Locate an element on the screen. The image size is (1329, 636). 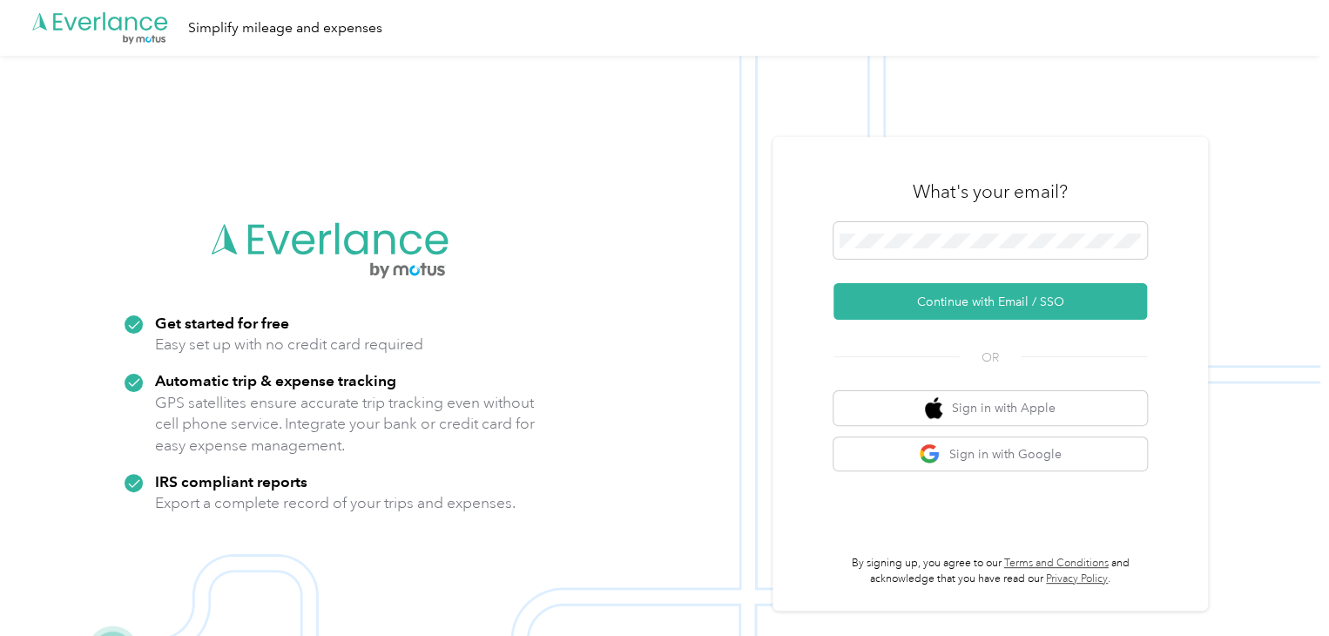
img: apple logo is located at coordinates (934, 408).